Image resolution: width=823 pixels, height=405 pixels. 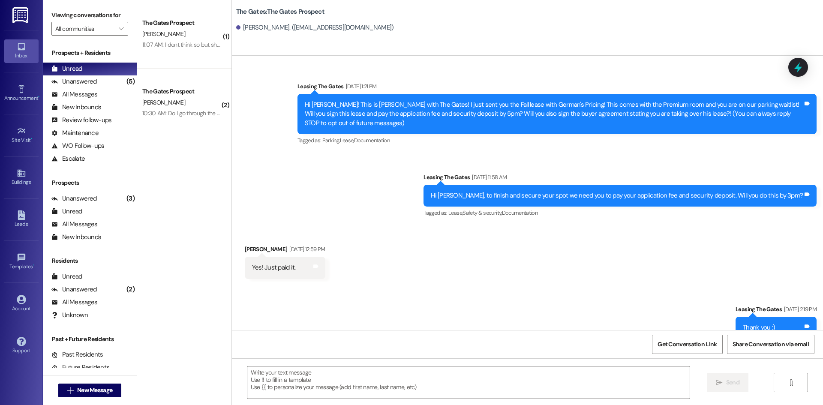 What do you see at coordinates (759, 327) in the screenshot?
I see `div: Thank you :)` at bounding box center [759, 327].